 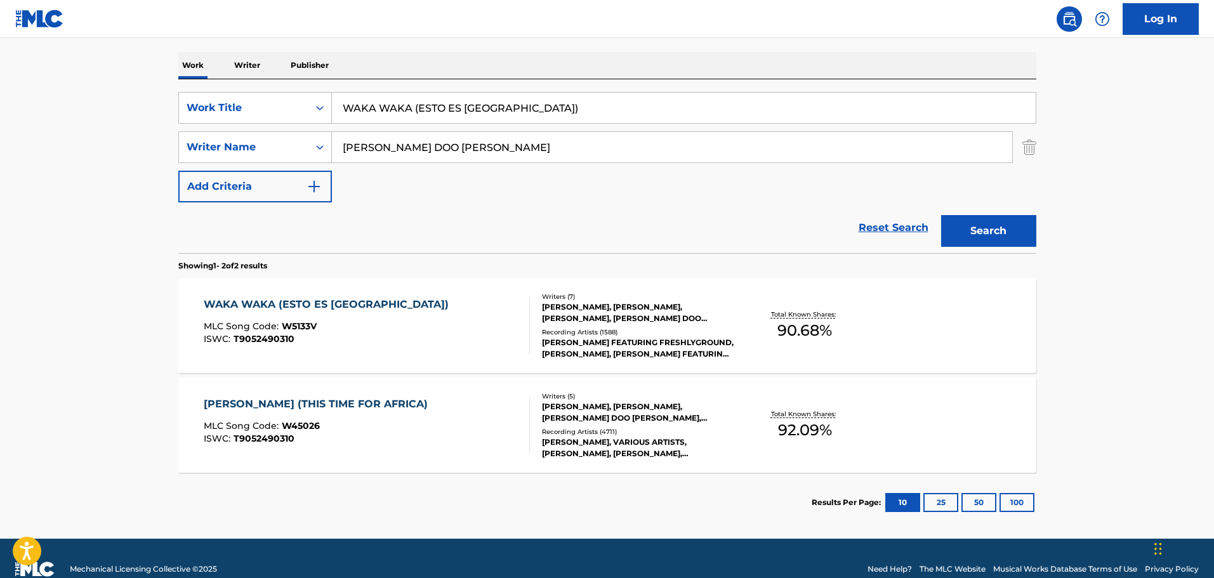 I want to click on div: Writers ( 5 ), so click(x=638, y=396).